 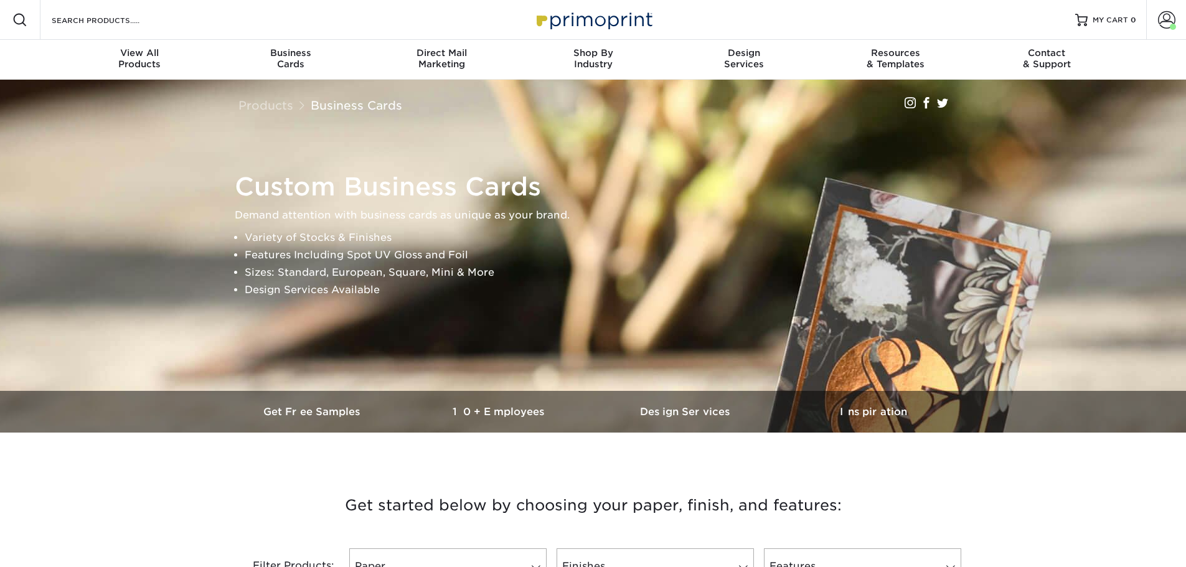 What do you see at coordinates (111, 20) in the screenshot?
I see `input: SEARCH PRODUCTS.....` at bounding box center [111, 20].